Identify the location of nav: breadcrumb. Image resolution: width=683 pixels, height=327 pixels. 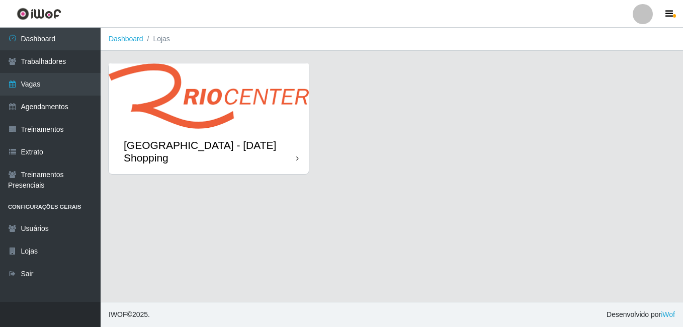
(392, 39).